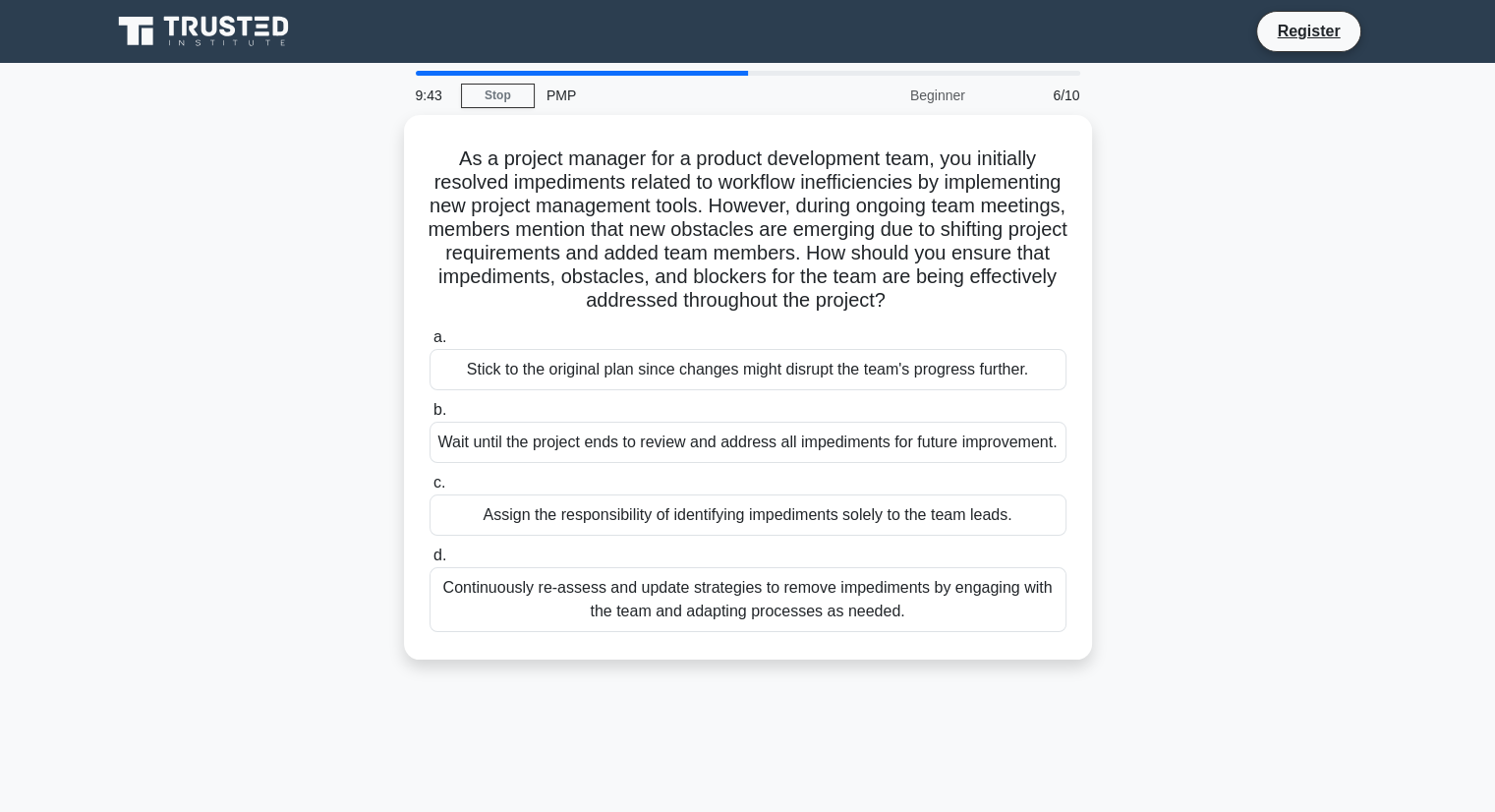 The width and height of the screenshot is (1495, 812). Describe the element at coordinates (439, 409) in the screenshot. I see `span: b.` at that location.